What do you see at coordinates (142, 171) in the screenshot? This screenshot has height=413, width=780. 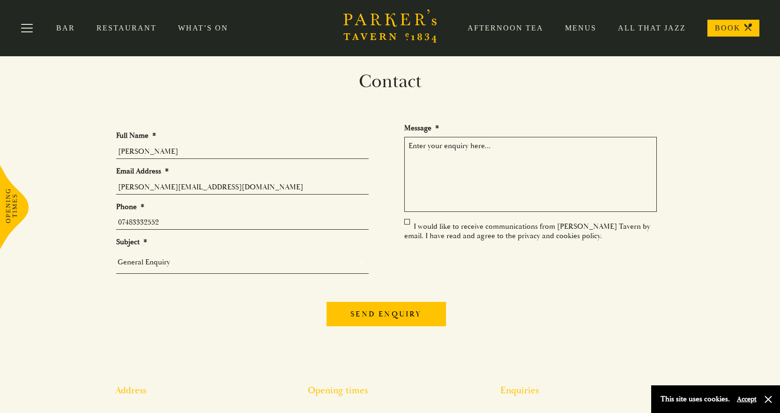 I see `label: Email Address` at bounding box center [142, 171].